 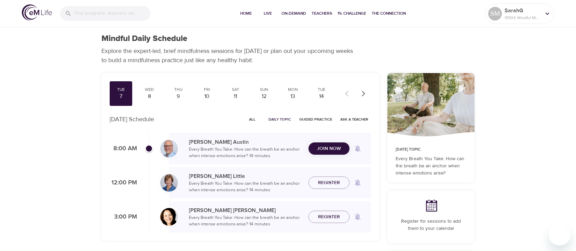 I want to click on p: Every Breath You Take: How can the breath be an anchor when intense emotions arise?, so click(x=431, y=166).